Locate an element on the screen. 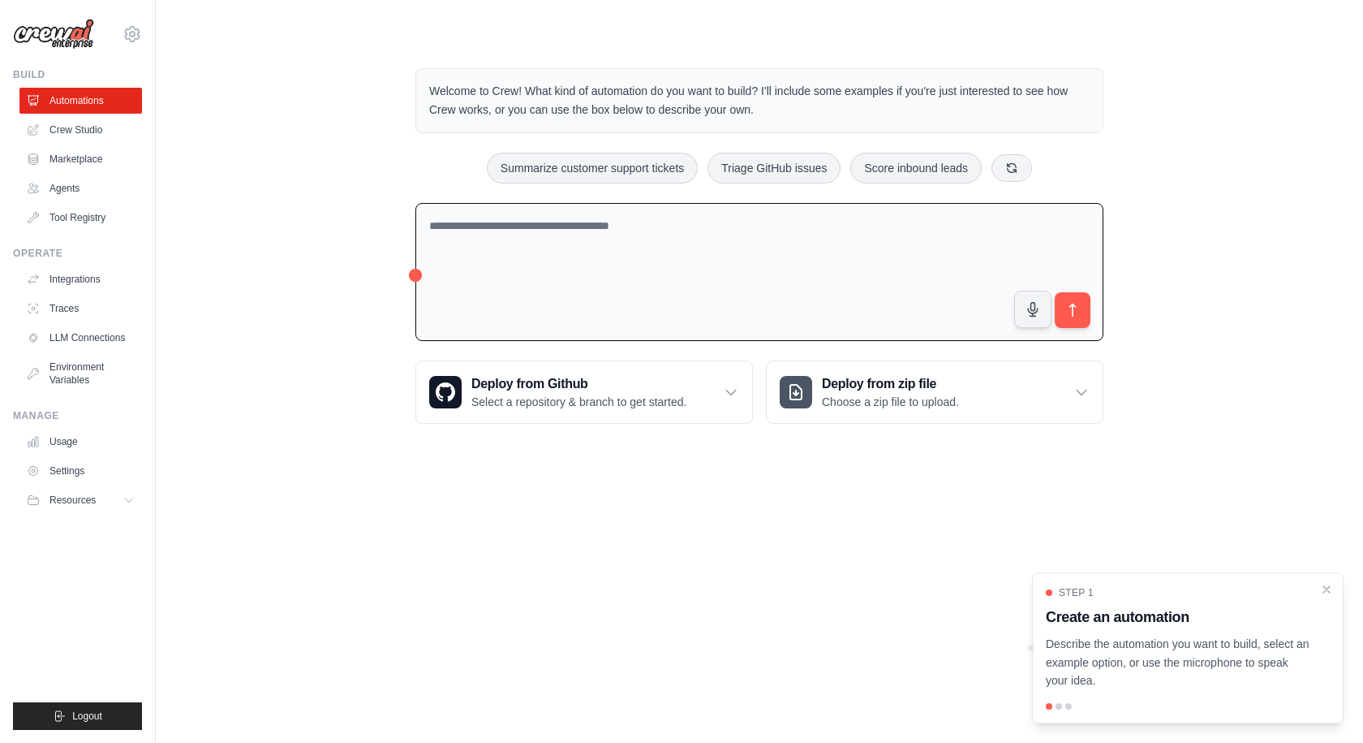  button: Score inbound leads is located at coordinates (916, 168).